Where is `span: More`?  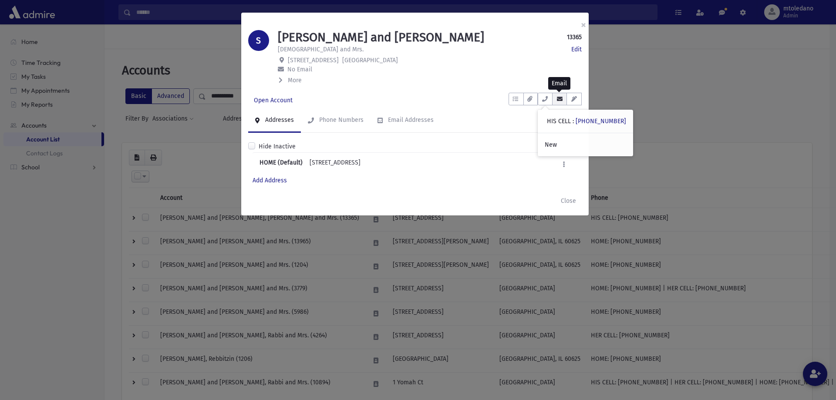
span: More is located at coordinates (295, 80).